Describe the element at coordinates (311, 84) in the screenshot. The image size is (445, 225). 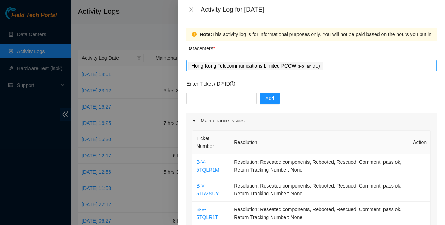
I see `p: Enter Ticket / DP ID` at that location.